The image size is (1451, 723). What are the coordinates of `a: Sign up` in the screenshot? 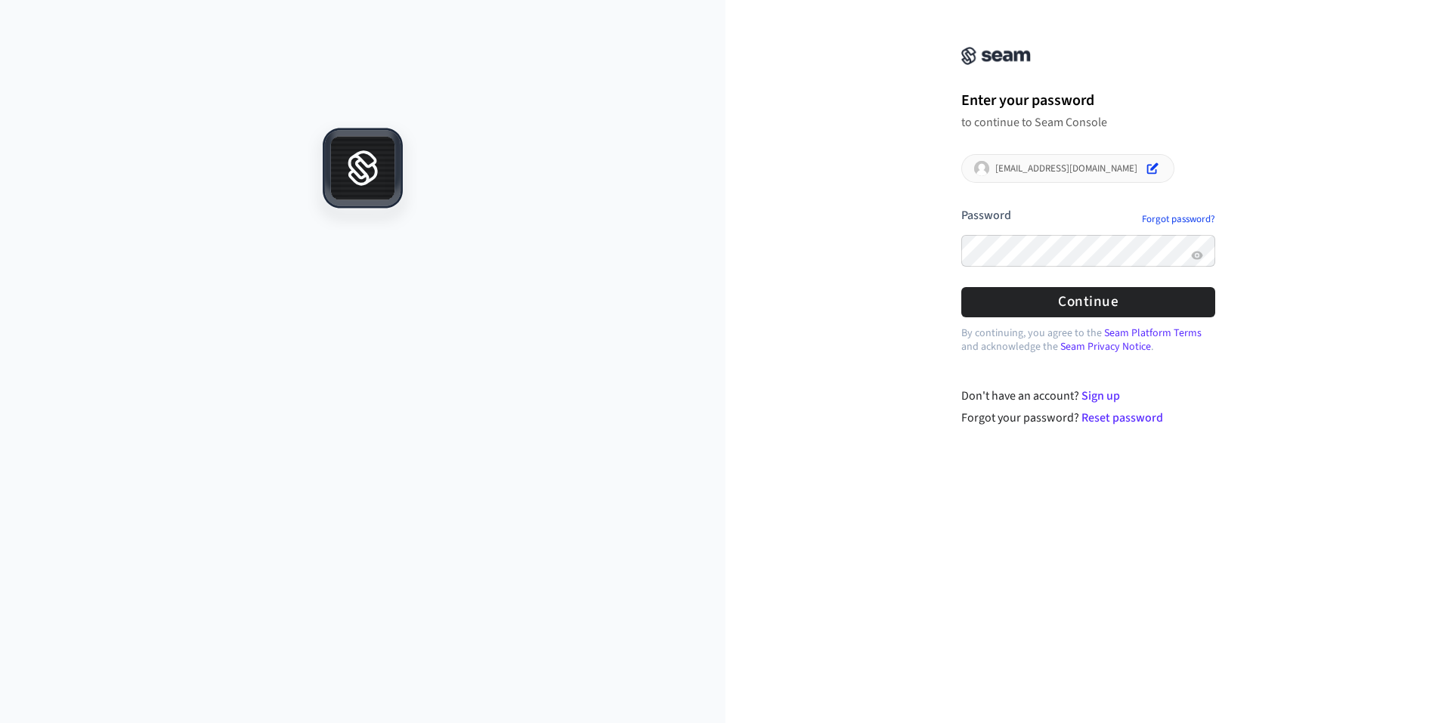 It's located at (1101, 396).